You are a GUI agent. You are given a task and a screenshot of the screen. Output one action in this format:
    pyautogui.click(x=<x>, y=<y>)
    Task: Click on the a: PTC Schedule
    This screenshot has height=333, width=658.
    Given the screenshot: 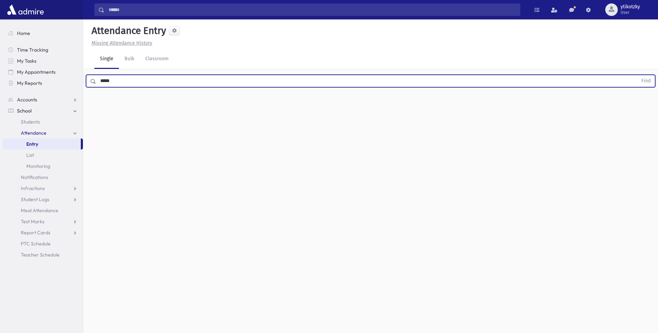 What is the action you would take?
    pyautogui.click(x=43, y=244)
    